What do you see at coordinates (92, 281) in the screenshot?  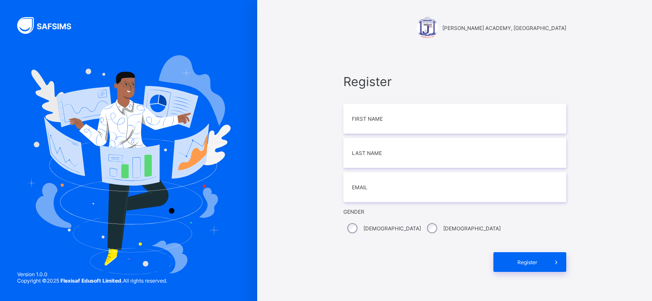 I see `strong: Flexisaf Edusoft Limited.` at bounding box center [92, 281].